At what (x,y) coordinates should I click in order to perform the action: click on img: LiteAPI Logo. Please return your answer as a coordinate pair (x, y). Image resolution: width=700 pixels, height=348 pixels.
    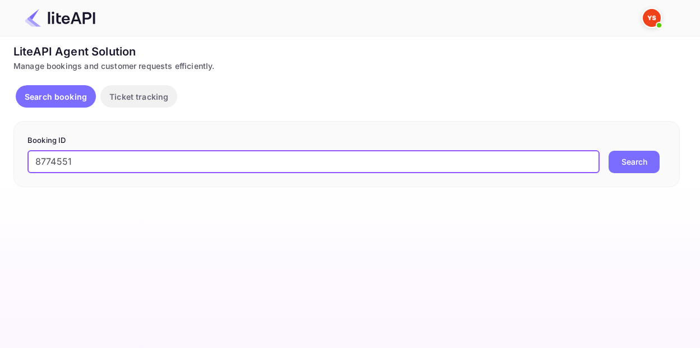
    Looking at the image, I should click on (60, 18).